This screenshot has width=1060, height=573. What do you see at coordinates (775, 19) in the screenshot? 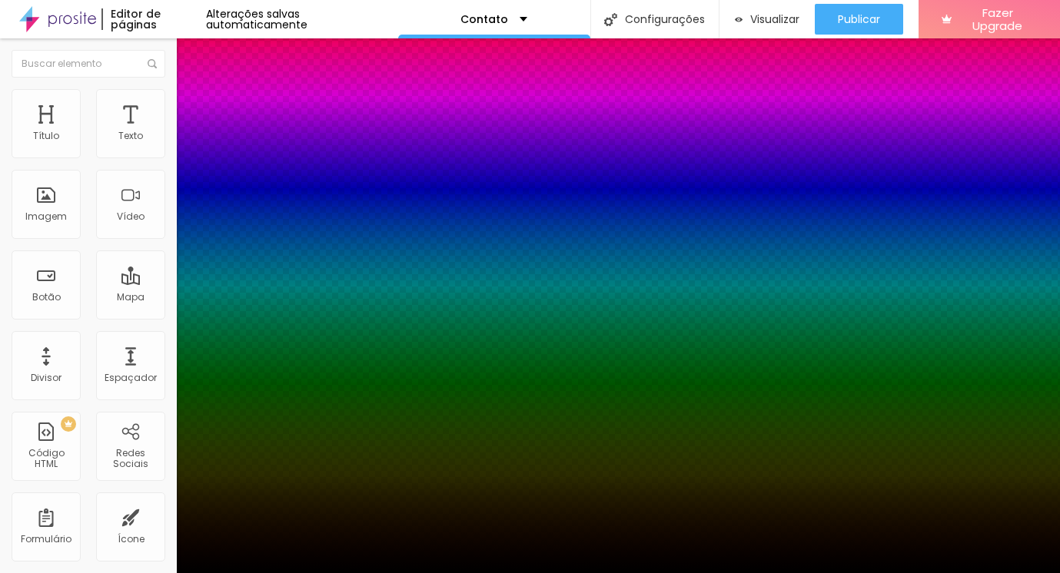
I see `span: Visualizar` at bounding box center [775, 19].